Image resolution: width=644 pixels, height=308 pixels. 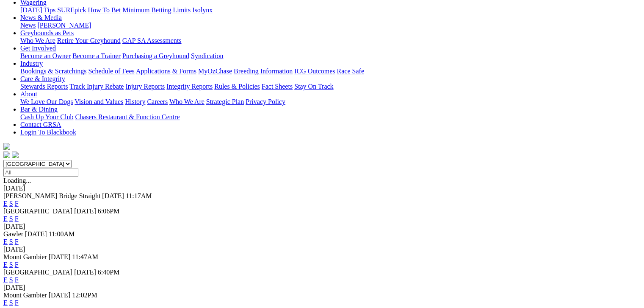 I want to click on a: Integrity Reports, so click(x=189, y=86).